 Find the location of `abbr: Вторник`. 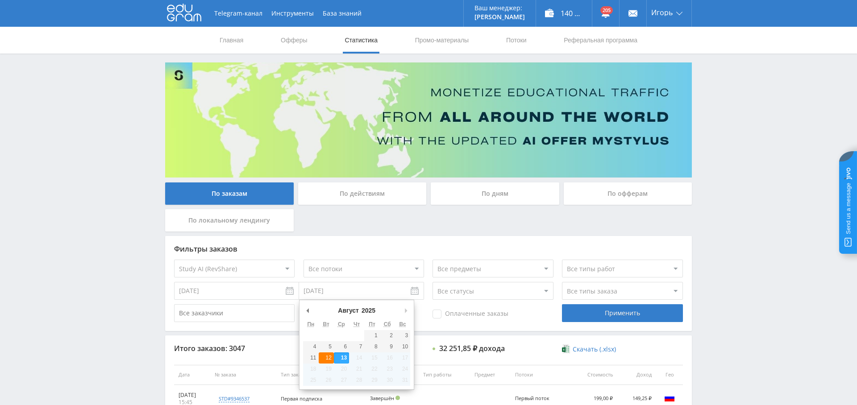

abbr: Вторник is located at coordinates (326, 325).